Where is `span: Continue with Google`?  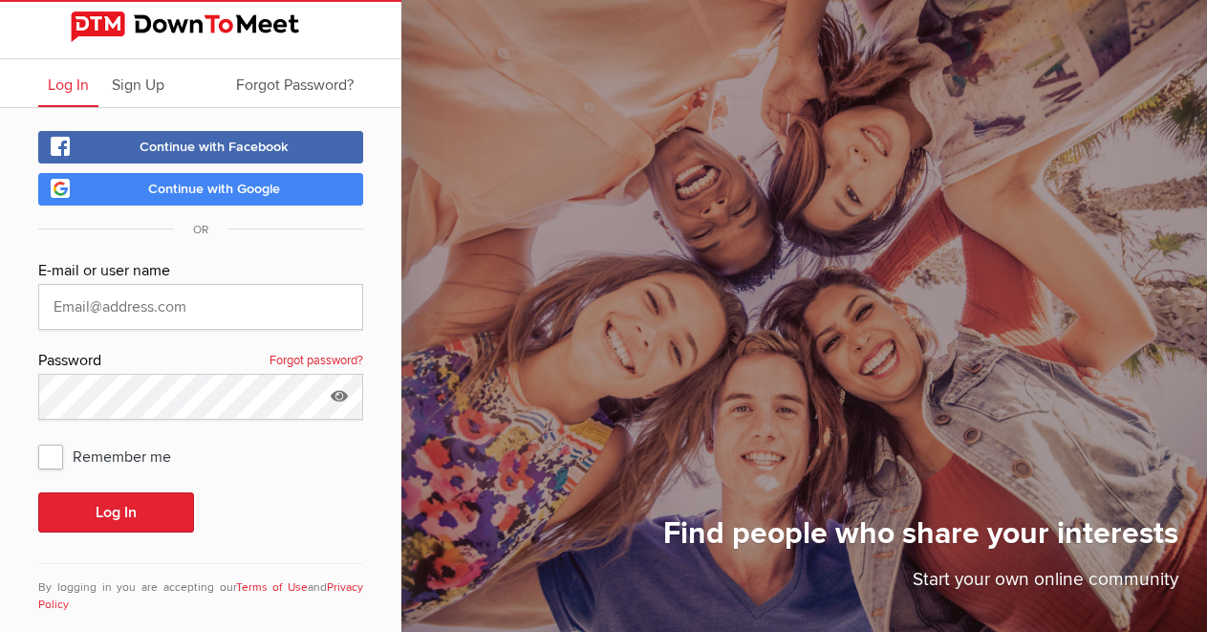
span: Continue with Google is located at coordinates (214, 188).